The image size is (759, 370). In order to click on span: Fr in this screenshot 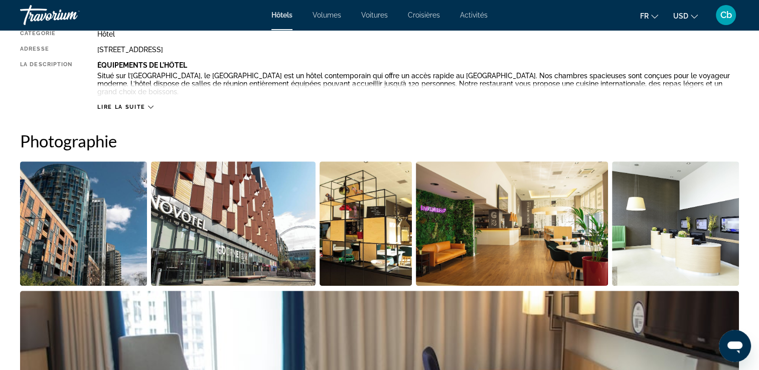, I will do `click(644, 16)`.